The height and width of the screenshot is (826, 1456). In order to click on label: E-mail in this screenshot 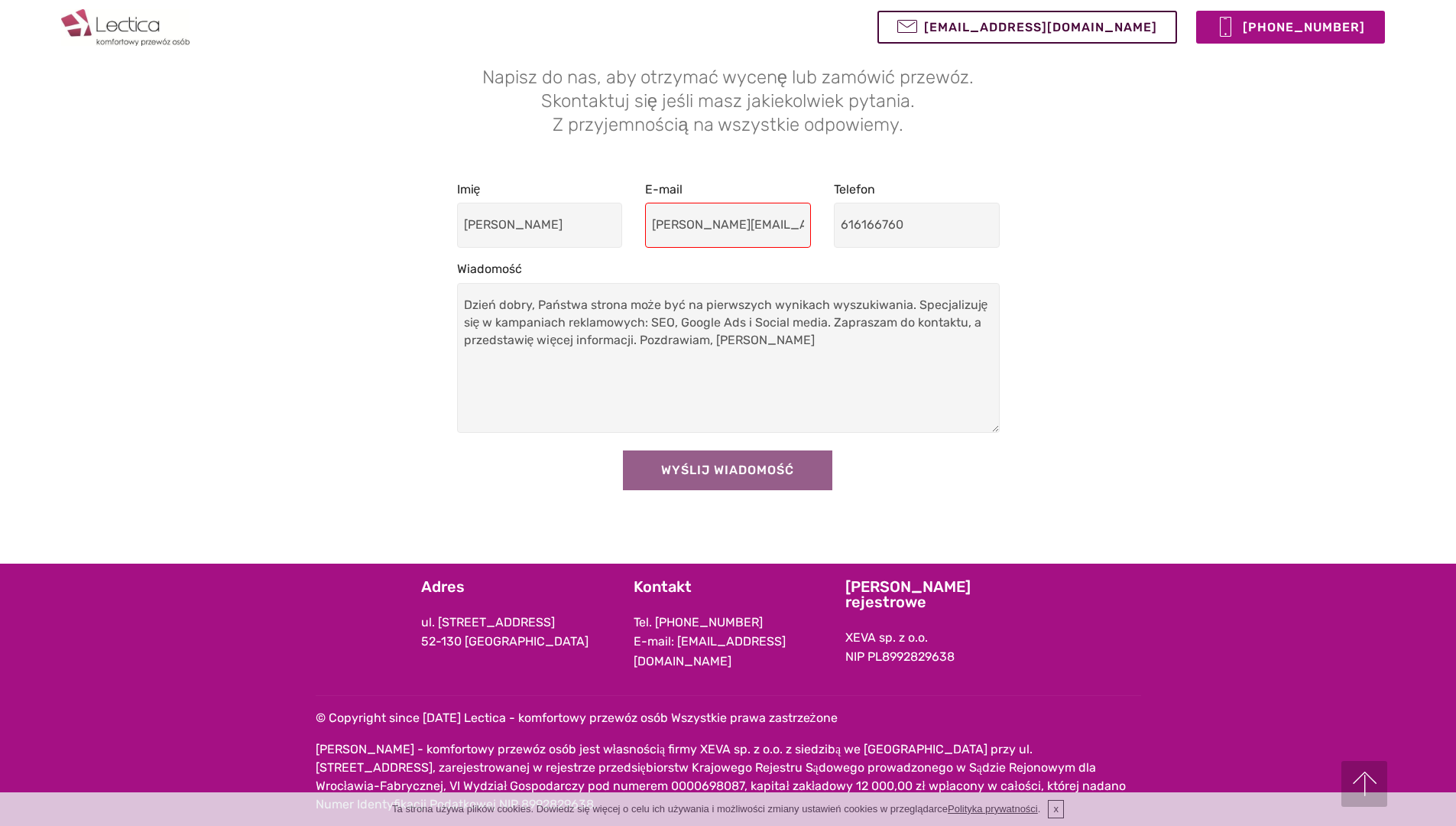, I will do `click(663, 190)`.